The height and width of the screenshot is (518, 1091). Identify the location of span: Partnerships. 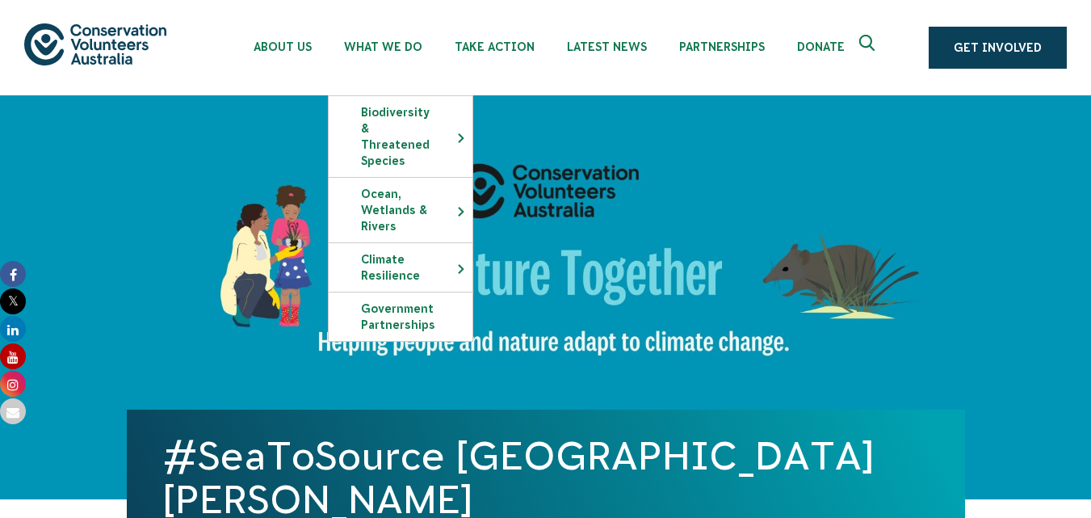
(722, 47).